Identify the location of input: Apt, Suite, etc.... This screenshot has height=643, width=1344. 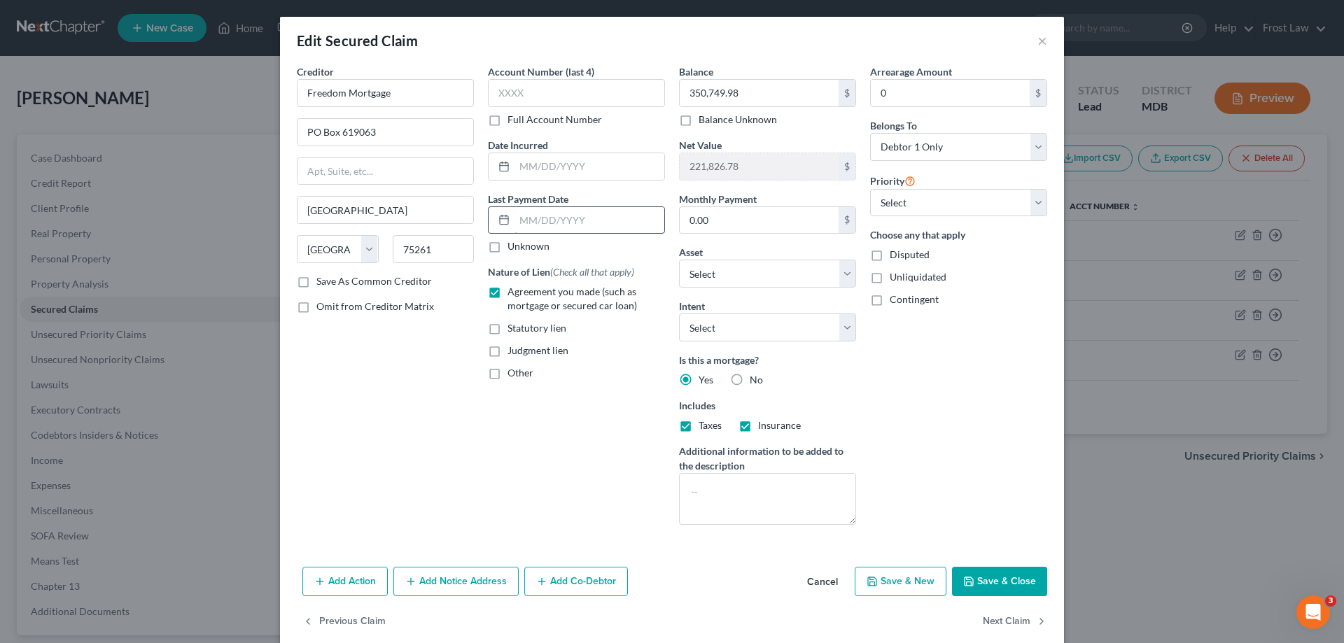
(385, 171).